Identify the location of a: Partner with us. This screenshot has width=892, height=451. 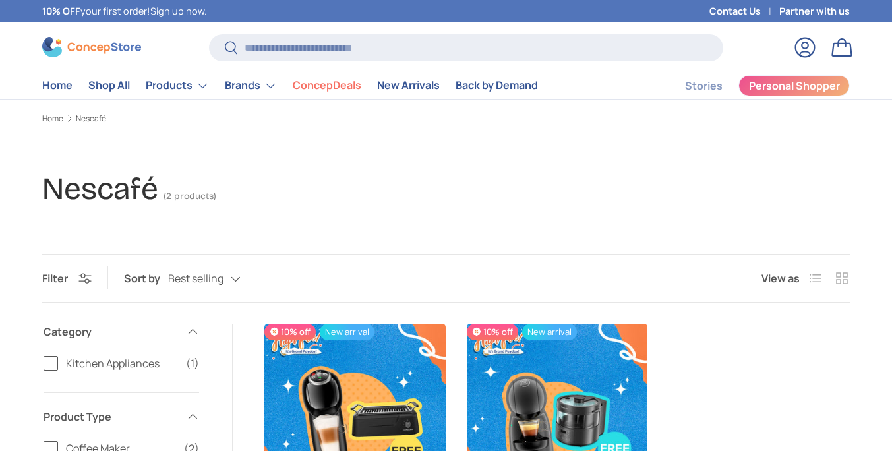
(814, 11).